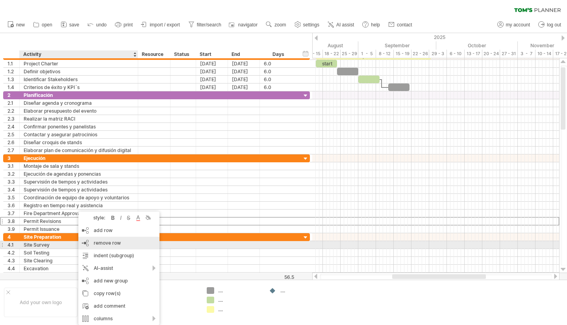 The width and height of the screenshot is (567, 325). What do you see at coordinates (212, 54) in the screenshot?
I see `div: Start` at bounding box center [212, 54].